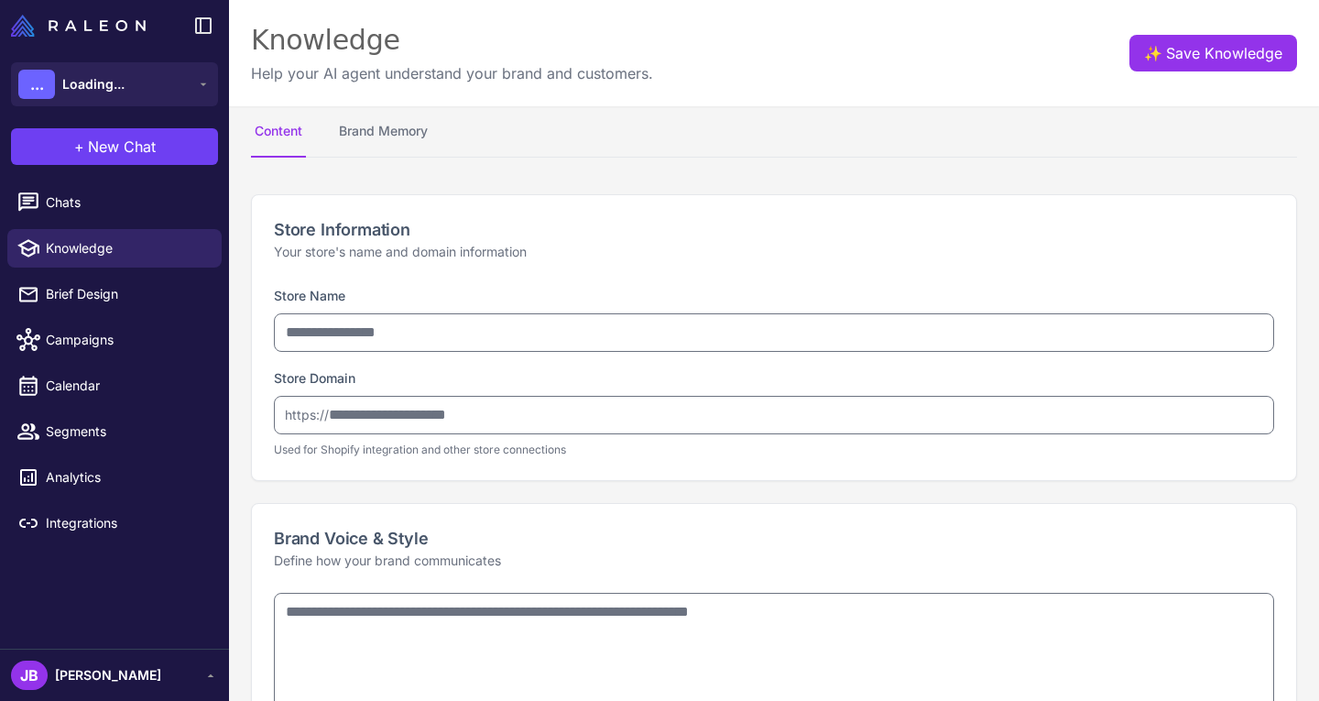 This screenshot has height=701, width=1319. Describe the element at coordinates (383, 132) in the screenshot. I see `button: Brand Memory` at that location.